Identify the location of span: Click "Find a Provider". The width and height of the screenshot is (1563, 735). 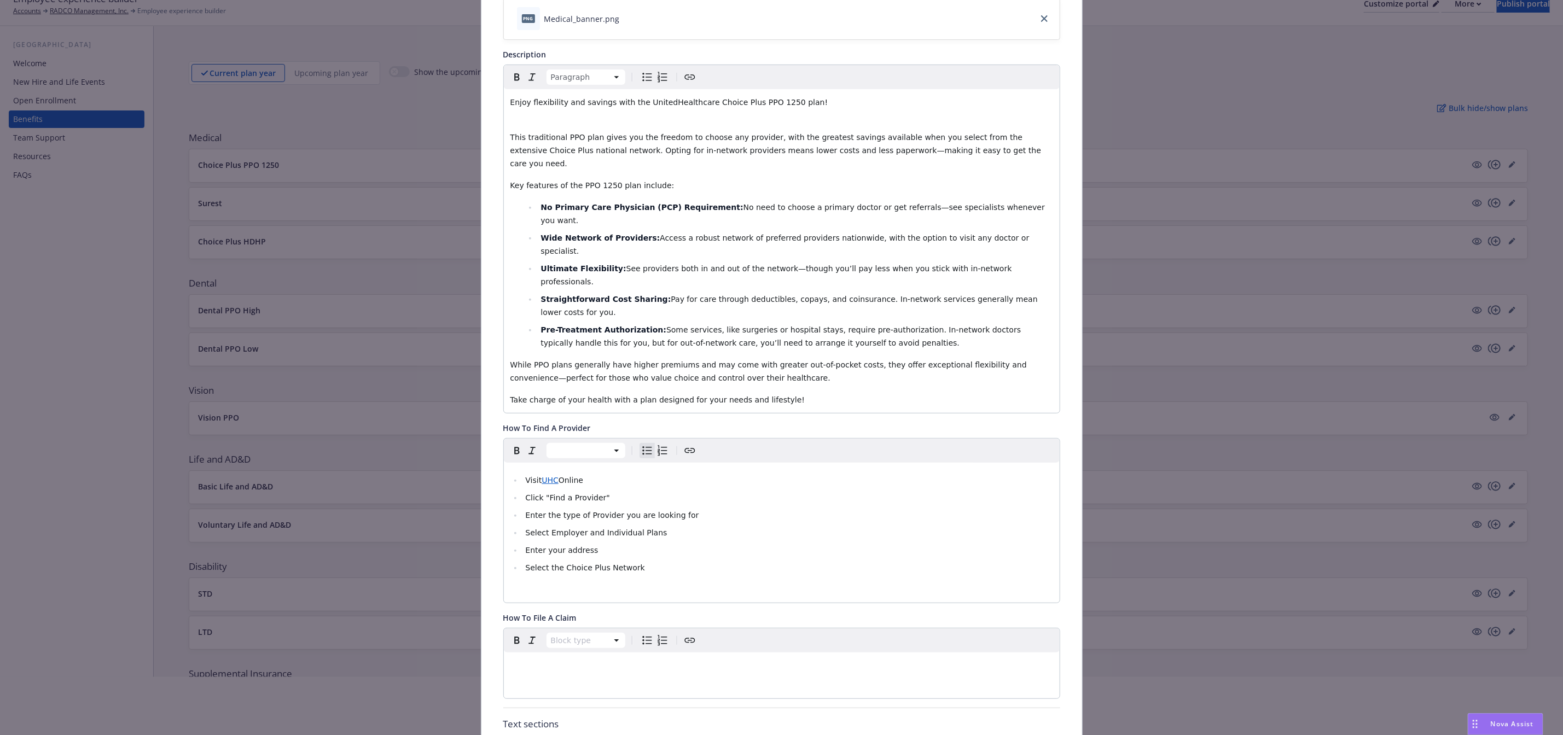
(567, 498).